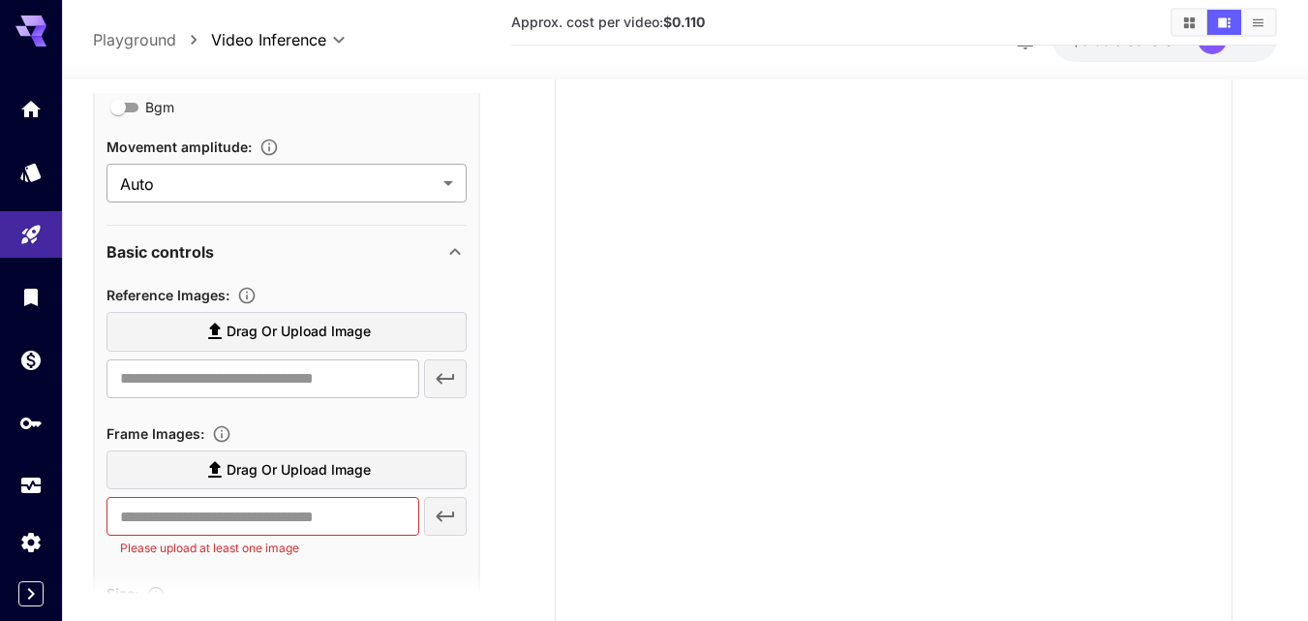 This screenshot has height=621, width=1308. What do you see at coordinates (152, 40) in the screenshot?
I see `nav: breadcrumb` at bounding box center [152, 40].